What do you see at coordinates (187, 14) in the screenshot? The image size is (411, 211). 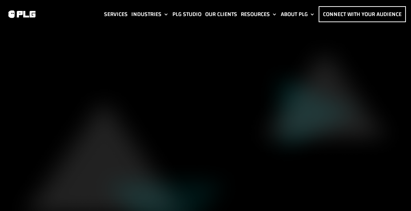 I see `a: PLG Studio` at bounding box center [187, 14].